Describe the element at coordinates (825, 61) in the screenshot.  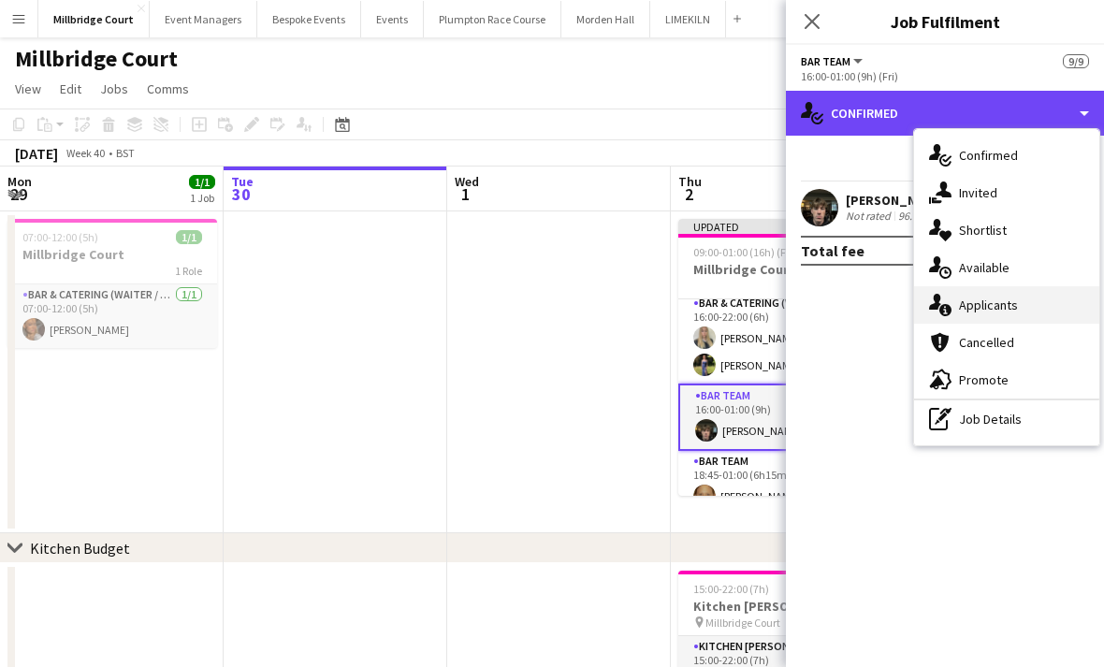
I see `span: Bar Team` at that location.